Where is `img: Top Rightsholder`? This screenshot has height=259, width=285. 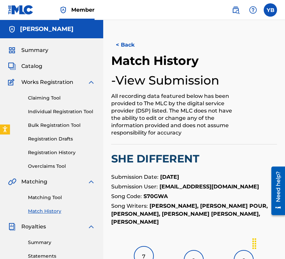 img: Top Rightsholder is located at coordinates (63, 10).